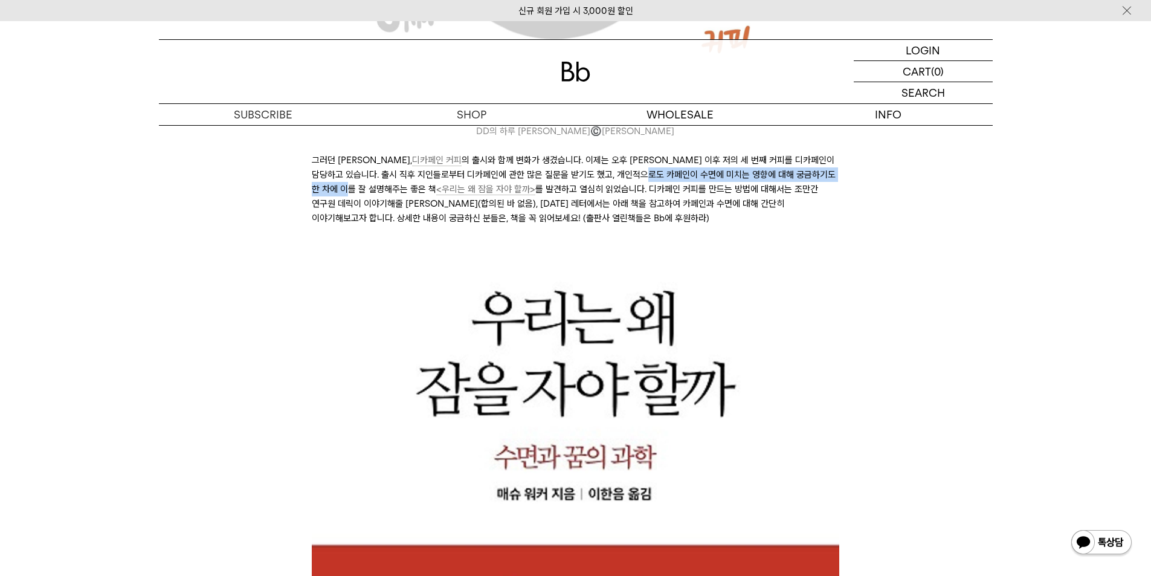 This screenshot has height=576, width=1151. I want to click on a: <우리는 왜 잠을 자야 할까>, so click(486, 189).